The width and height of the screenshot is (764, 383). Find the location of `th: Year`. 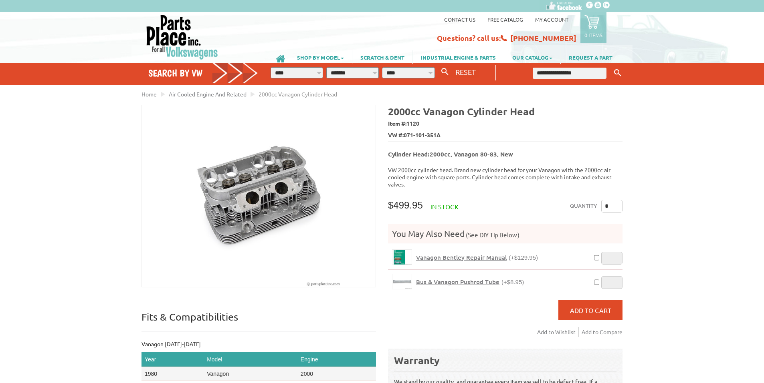

th: Year is located at coordinates (172, 360).